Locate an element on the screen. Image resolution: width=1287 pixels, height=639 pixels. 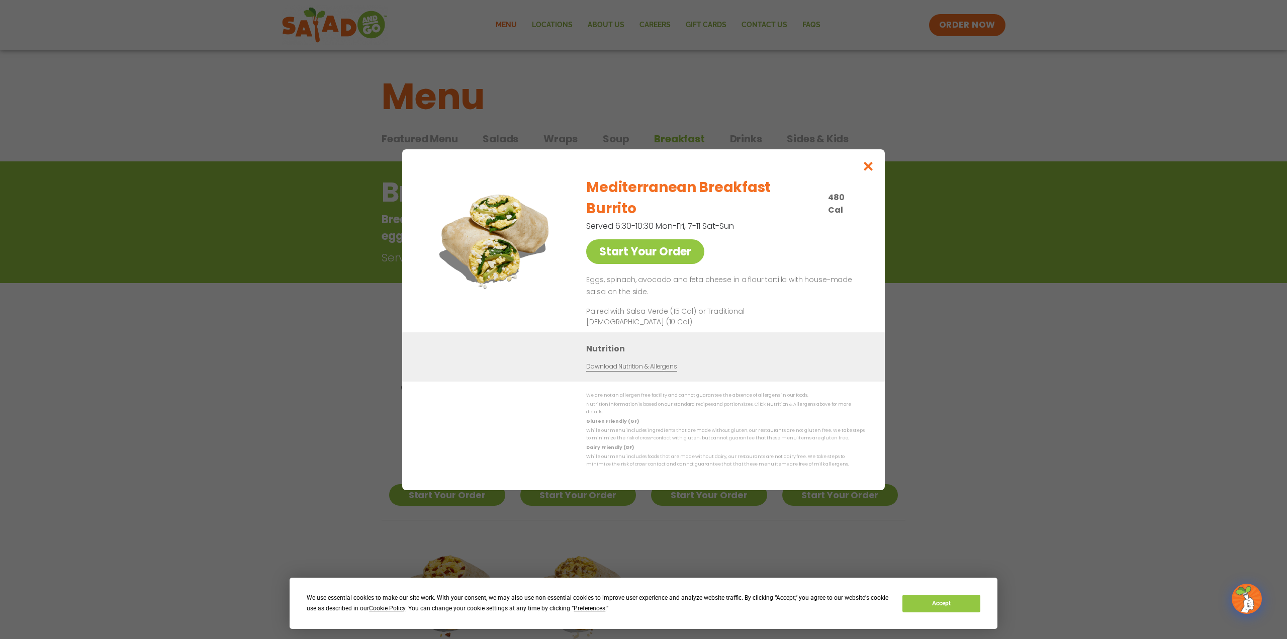
p: While our menu includes ingredients that are made without gluten, our restaurants are not gluten ... is located at coordinates (726, 434).